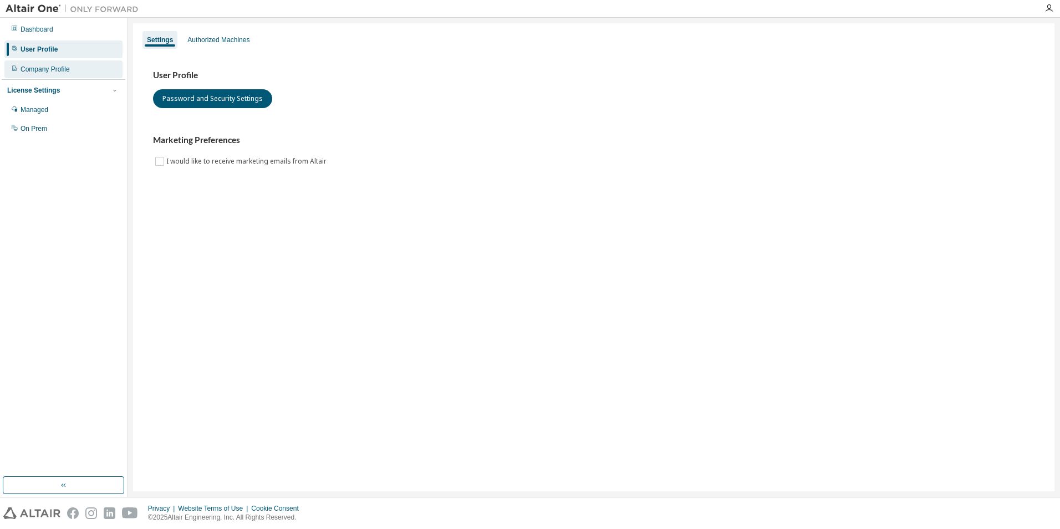 This screenshot has width=1060, height=529. Describe the element at coordinates (163, 509) in the screenshot. I see `div: Privacy` at that location.